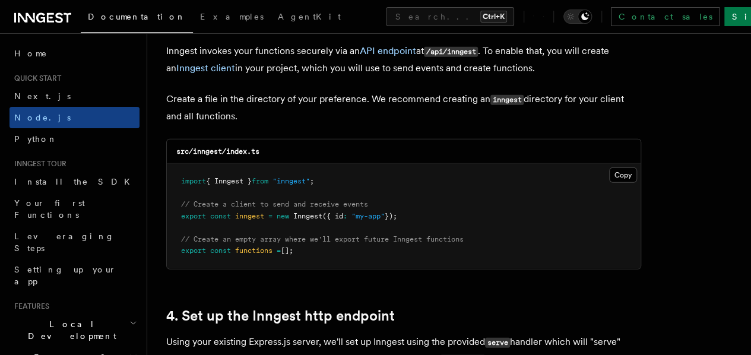 The width and height of the screenshot is (751, 355). What do you see at coordinates (74, 53) in the screenshot?
I see `a: Home` at bounding box center [74, 53].